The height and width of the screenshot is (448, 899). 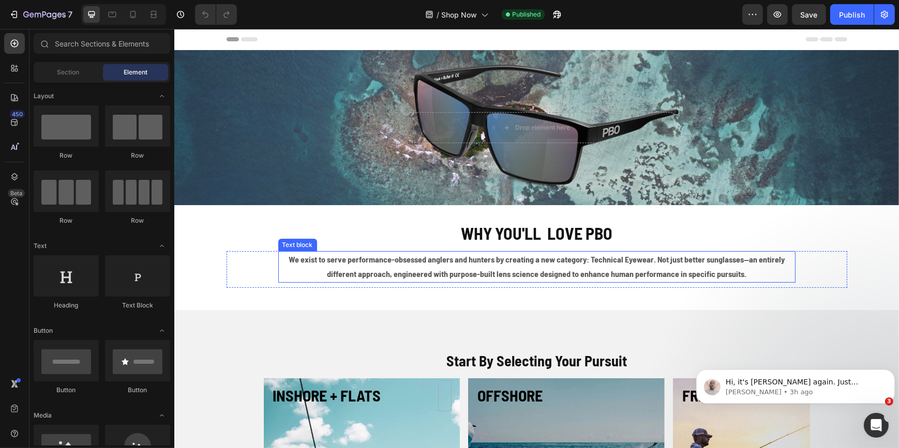 I want to click on span: Shop Now, so click(x=459, y=14).